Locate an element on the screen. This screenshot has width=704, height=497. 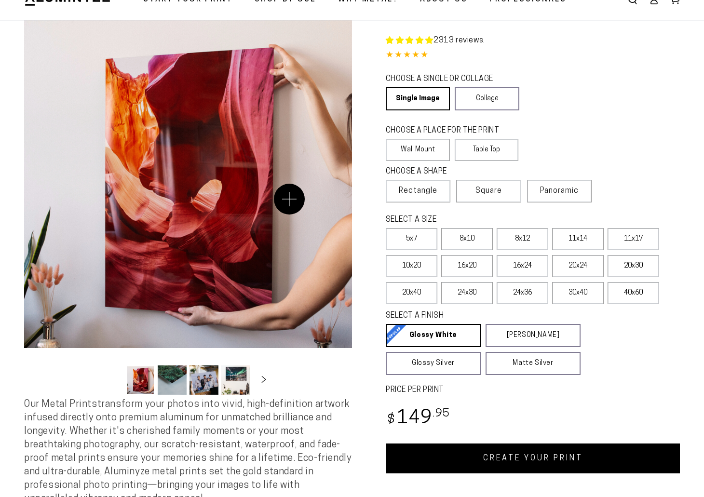
a: Glossy Silver is located at coordinates (433, 364).